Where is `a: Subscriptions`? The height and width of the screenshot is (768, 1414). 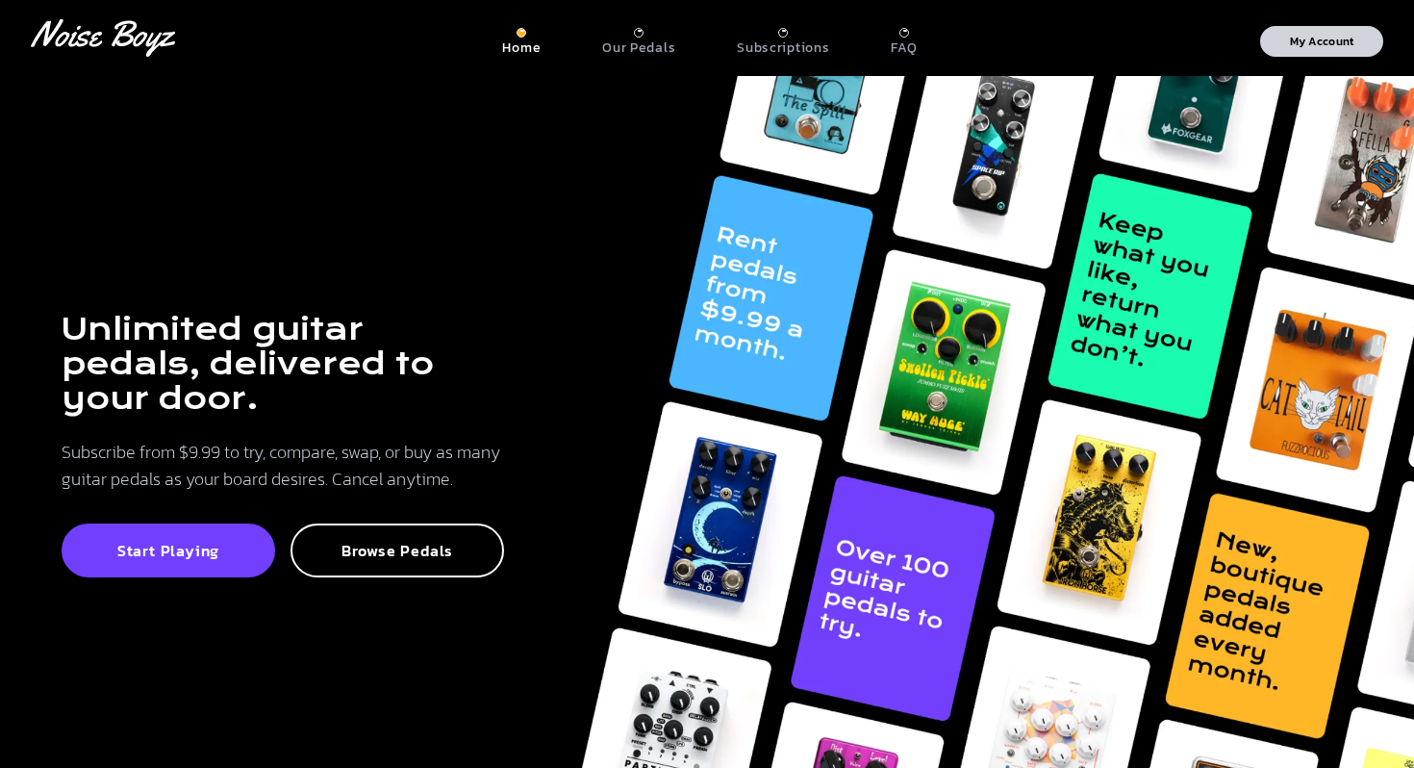
a: Subscriptions is located at coordinates (783, 38).